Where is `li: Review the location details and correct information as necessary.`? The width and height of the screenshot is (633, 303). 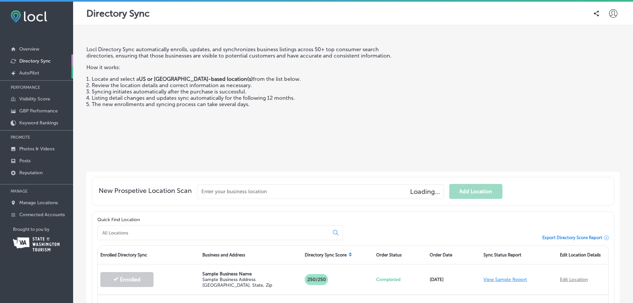 li: Review the location details and correct information as necessary. is located at coordinates (247, 85).